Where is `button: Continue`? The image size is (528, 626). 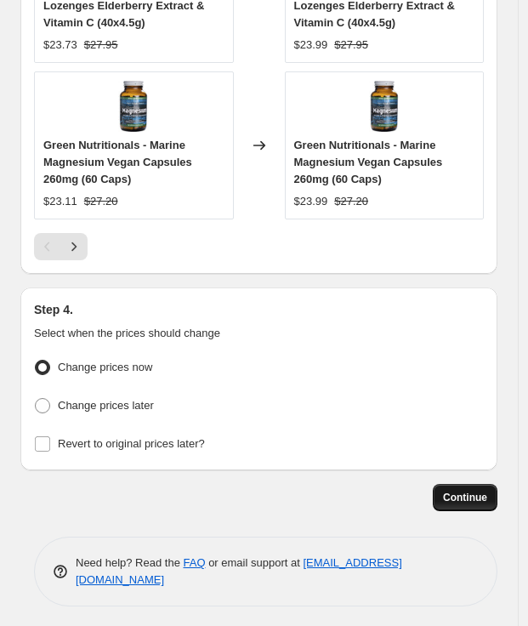
button: Continue is located at coordinates (465, 498).